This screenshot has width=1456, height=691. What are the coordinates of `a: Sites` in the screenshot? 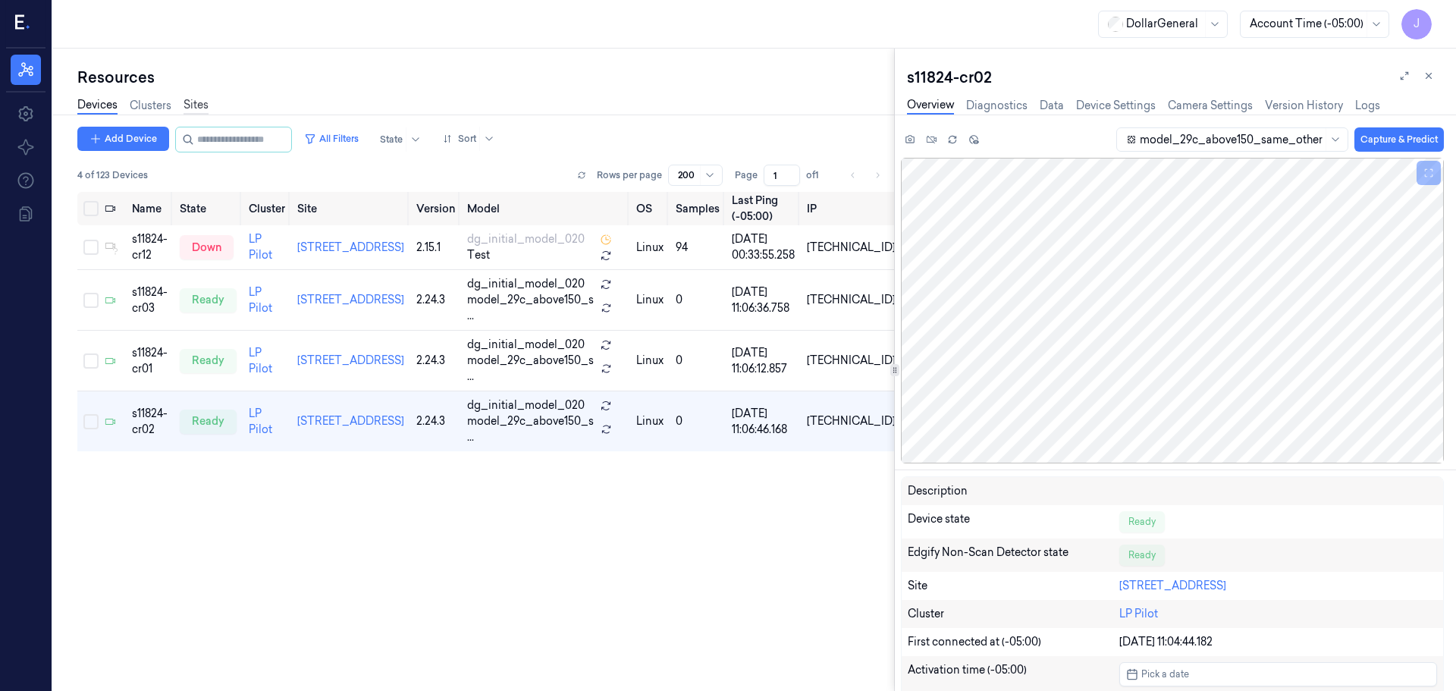 It's located at (196, 105).